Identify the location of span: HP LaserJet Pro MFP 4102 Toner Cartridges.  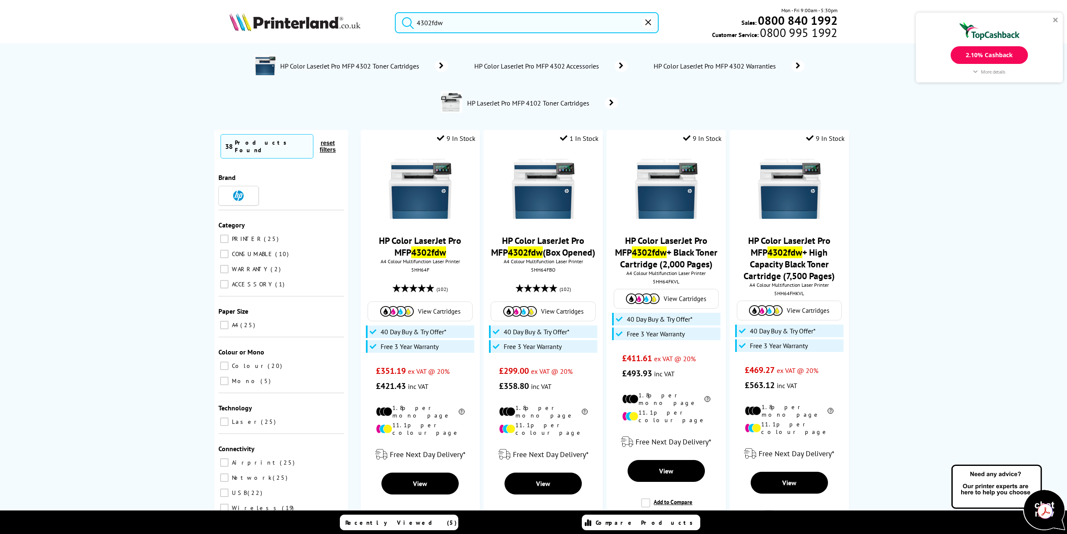
(529, 103).